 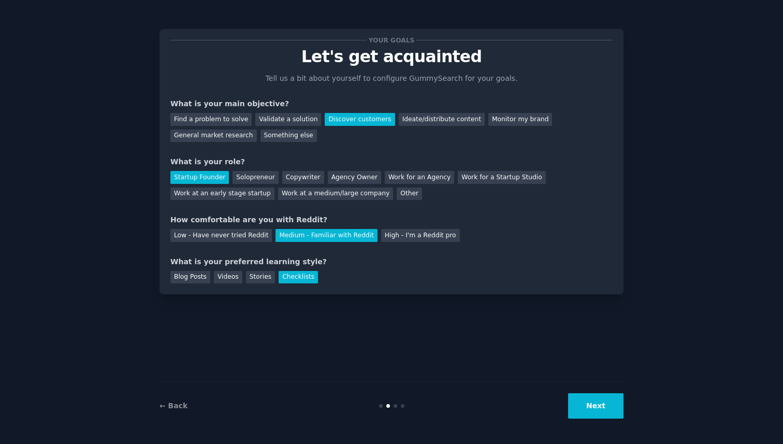 What do you see at coordinates (255, 177) in the screenshot?
I see `div: Solopreneur` at bounding box center [255, 177].